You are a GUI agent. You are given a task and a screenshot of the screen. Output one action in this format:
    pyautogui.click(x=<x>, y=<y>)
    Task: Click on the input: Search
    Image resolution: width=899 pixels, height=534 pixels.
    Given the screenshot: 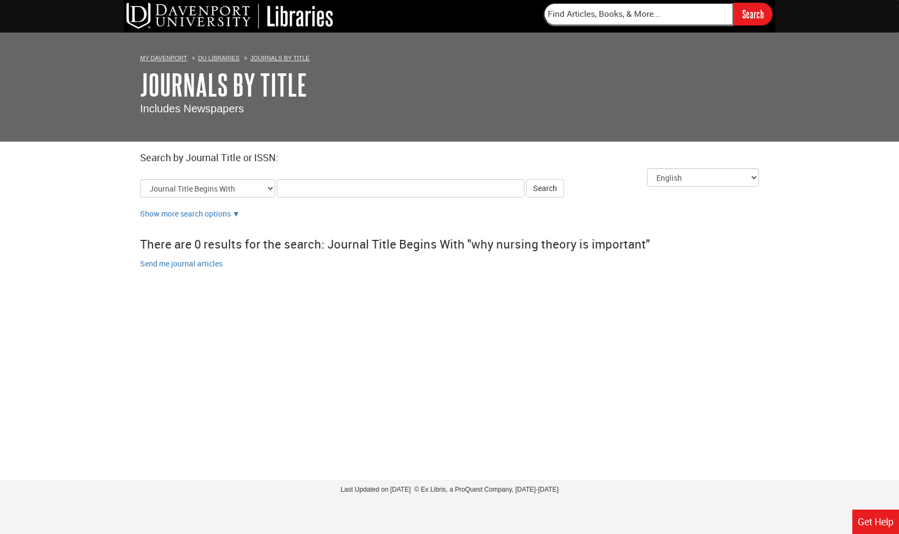 What is the action you would take?
    pyautogui.click(x=753, y=14)
    